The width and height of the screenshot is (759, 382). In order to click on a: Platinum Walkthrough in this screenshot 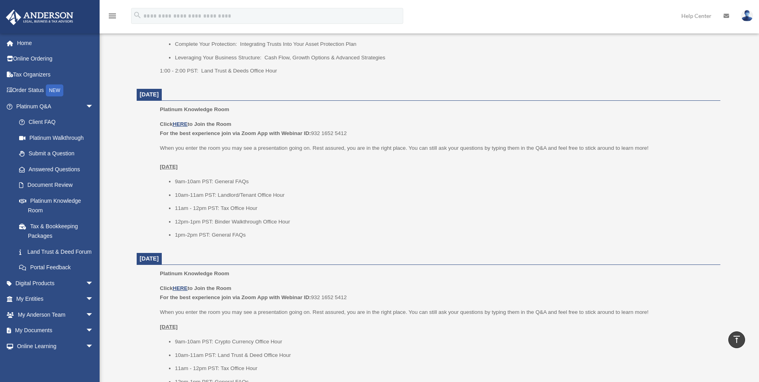, I will do `click(58, 138)`.